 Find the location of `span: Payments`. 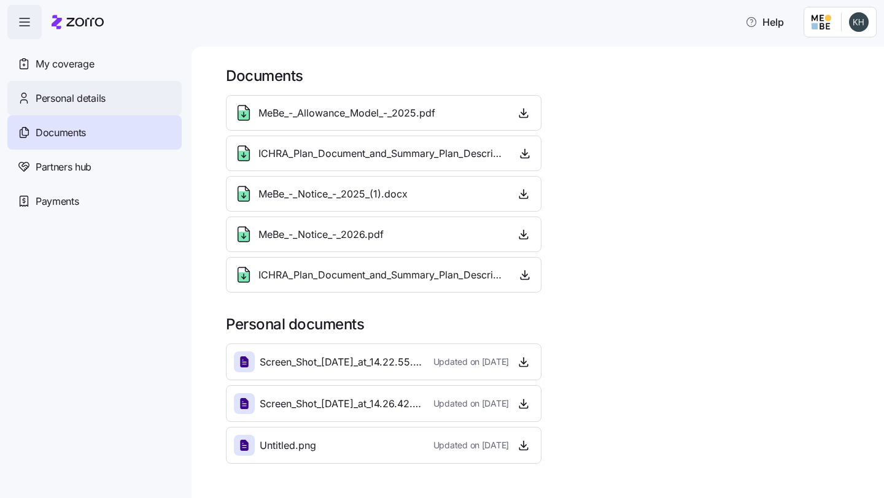

span: Payments is located at coordinates (57, 201).